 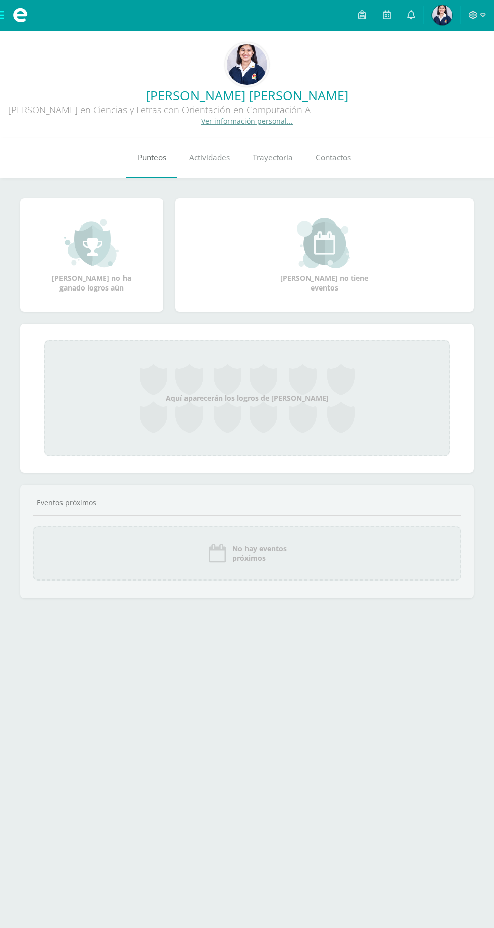 What do you see at coordinates (260, 553) in the screenshot?
I see `span: No hay eventos próximos` at bounding box center [260, 553].